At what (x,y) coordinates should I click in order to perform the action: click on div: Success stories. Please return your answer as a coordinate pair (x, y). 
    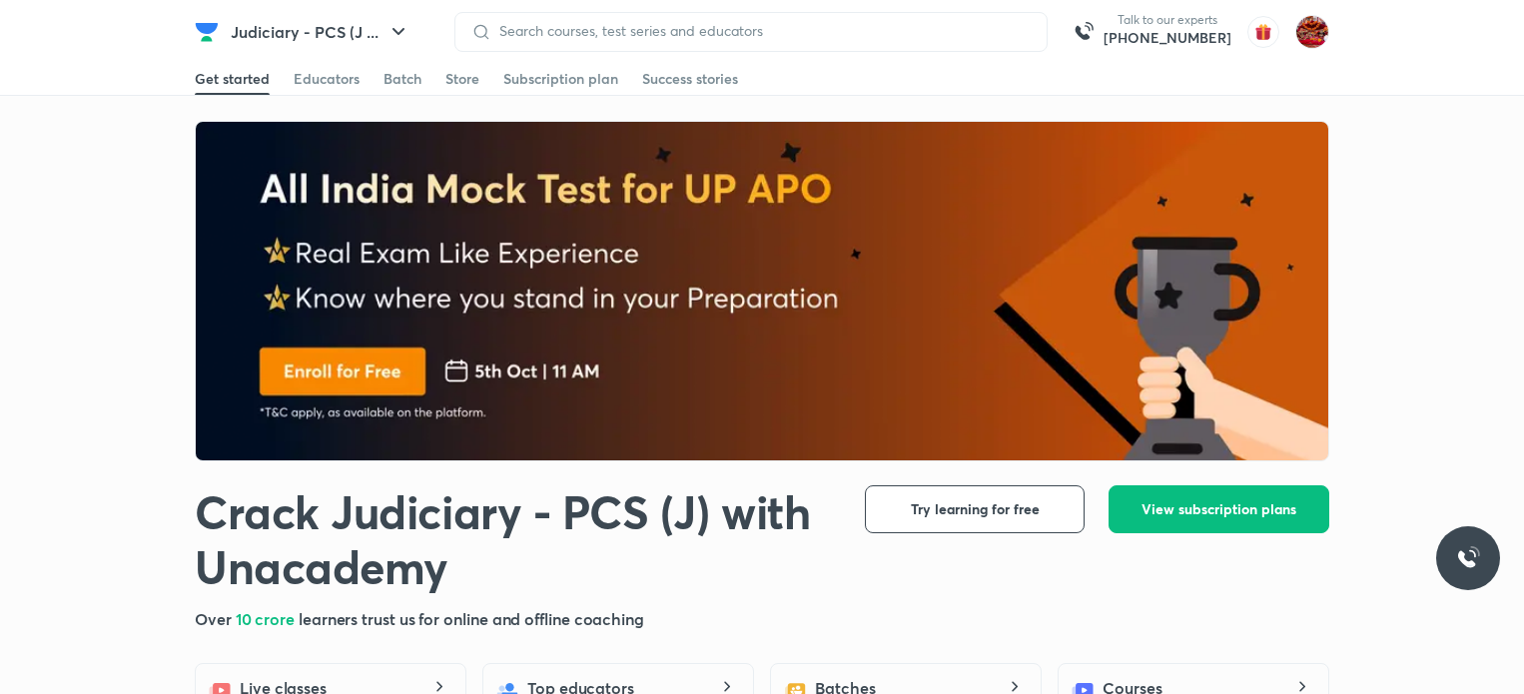
    Looking at the image, I should click on (690, 79).